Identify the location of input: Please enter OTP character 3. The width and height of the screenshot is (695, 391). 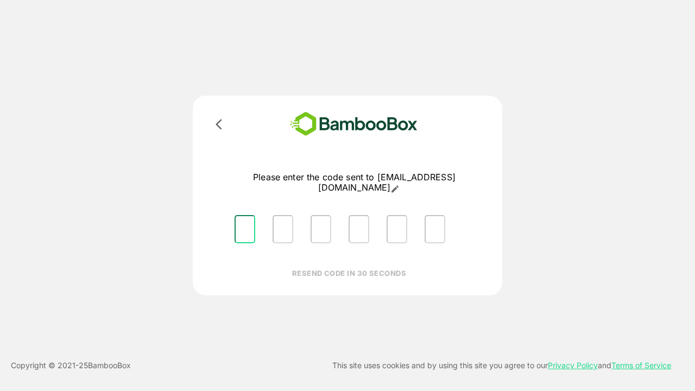
(321, 229).